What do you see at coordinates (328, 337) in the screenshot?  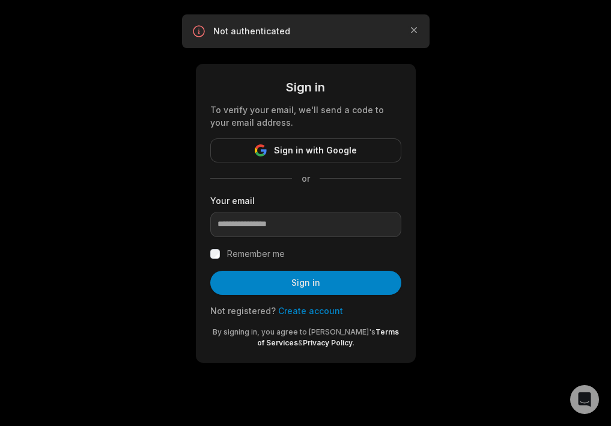 I see `a: Terms of Services` at bounding box center [328, 337].